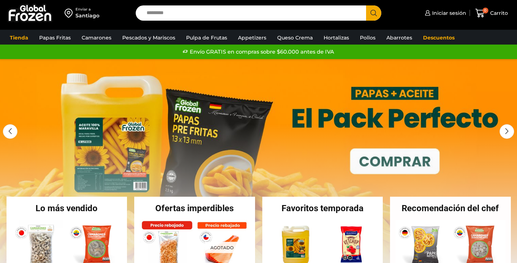 The width and height of the screenshot is (517, 263). I want to click on a: Pulpa de Frutas, so click(206, 38).